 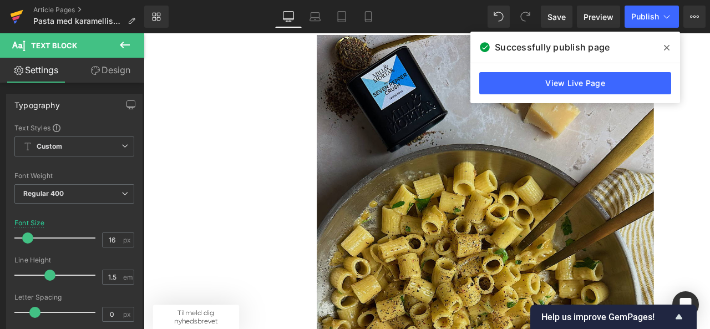 What do you see at coordinates (54, 45) in the screenshot?
I see `span: Text Block` at bounding box center [54, 45].